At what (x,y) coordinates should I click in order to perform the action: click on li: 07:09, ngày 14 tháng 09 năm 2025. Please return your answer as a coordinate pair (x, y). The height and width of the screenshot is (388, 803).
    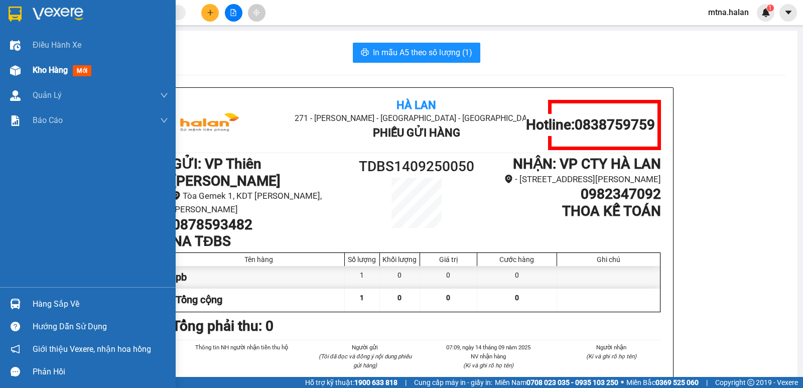
    Looking at the image, I should click on (488, 347).